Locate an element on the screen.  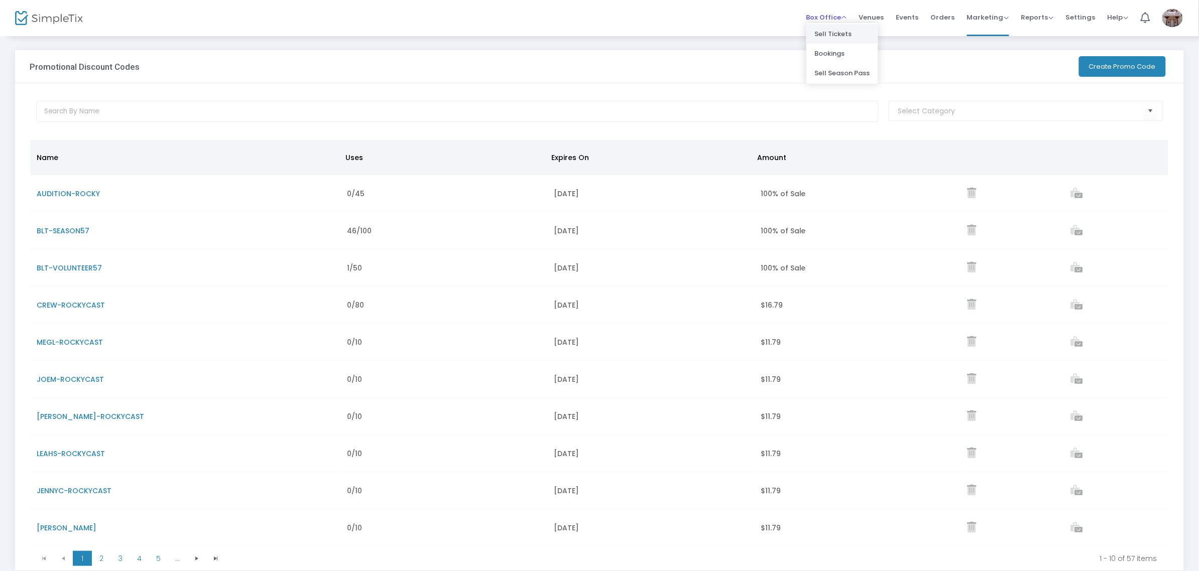
span: Amount is located at coordinates (772, 158).